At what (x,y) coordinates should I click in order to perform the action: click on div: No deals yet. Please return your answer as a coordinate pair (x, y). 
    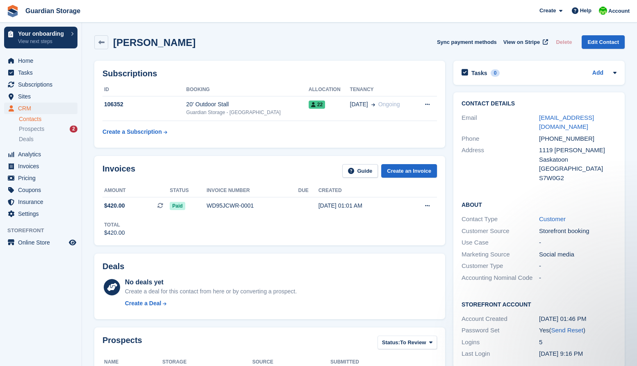
    Looking at the image, I should click on (211, 282).